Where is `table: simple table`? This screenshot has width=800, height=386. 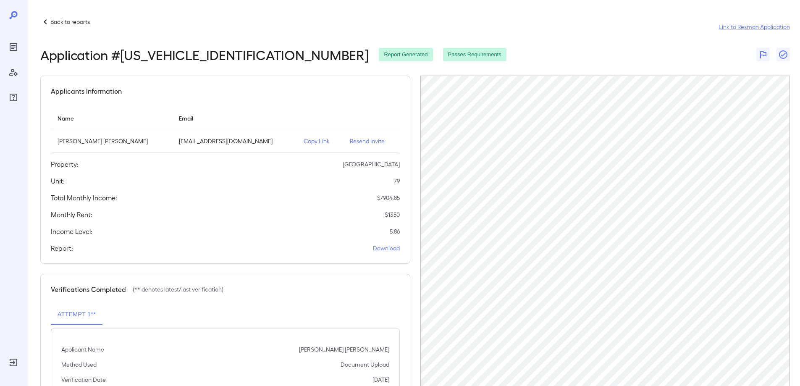 table: simple table is located at coordinates (225, 129).